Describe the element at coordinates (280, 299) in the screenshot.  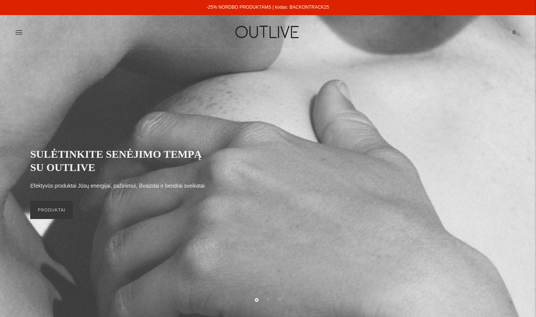
I see `button: Move carousel to slide 3` at that location.